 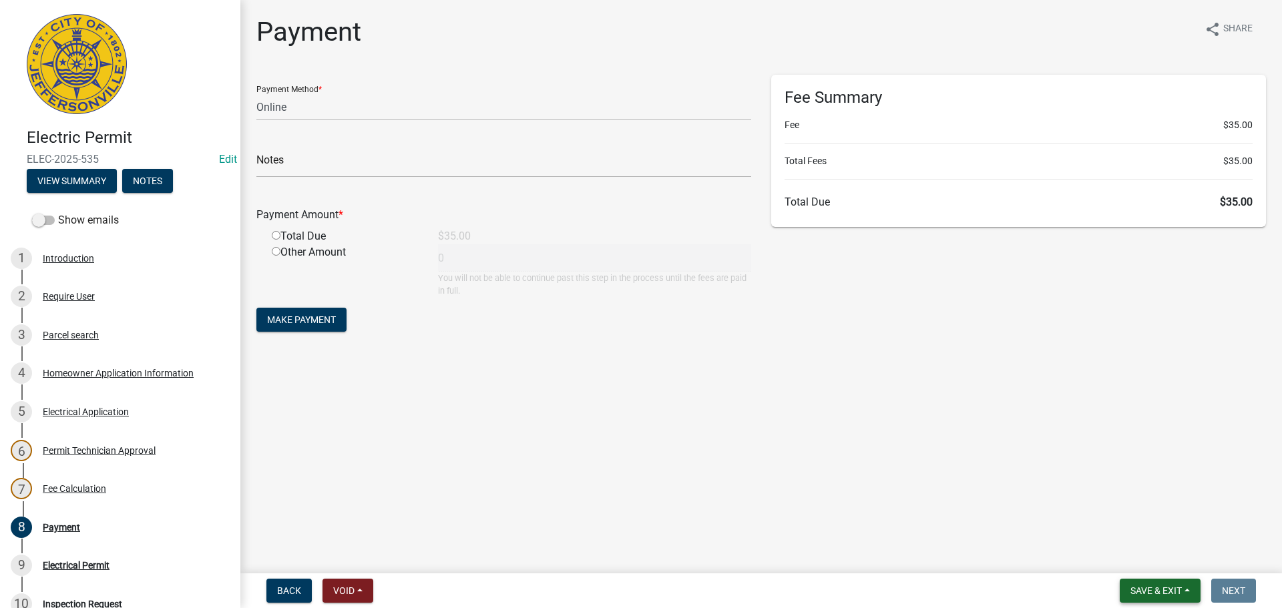 What do you see at coordinates (74, 489) in the screenshot?
I see `div: Fee Calculation` at bounding box center [74, 489].